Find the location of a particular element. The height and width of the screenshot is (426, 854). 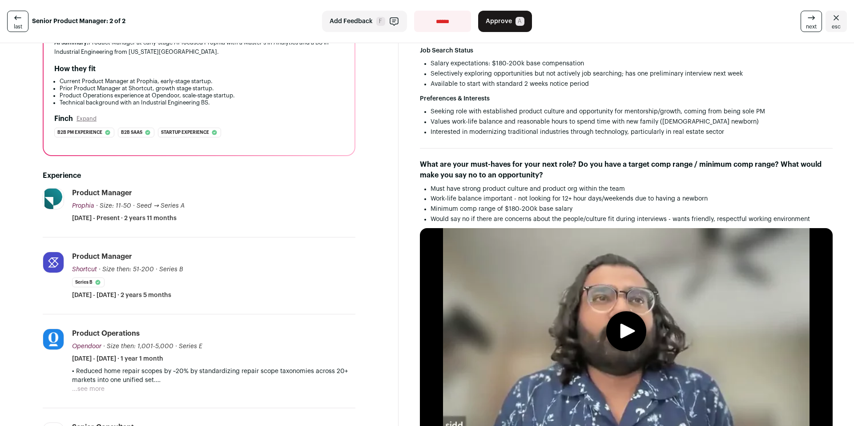

span: Add Feedback is located at coordinates (351, 21).